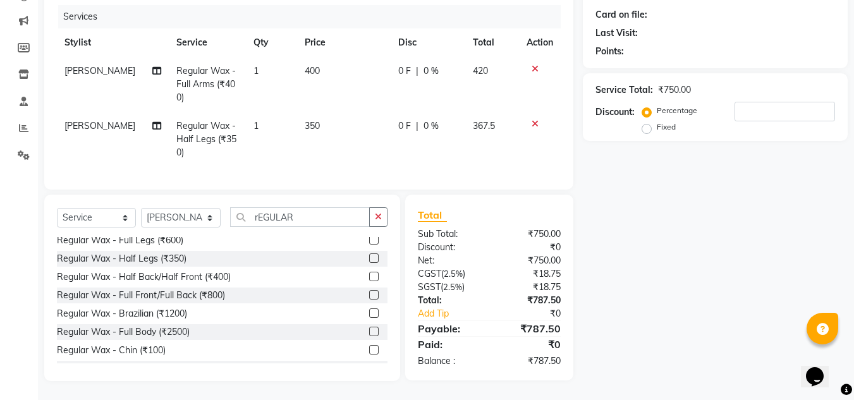 The image size is (854, 400). What do you see at coordinates (300, 217) in the screenshot?
I see `input: Search or Scan` at bounding box center [300, 217].